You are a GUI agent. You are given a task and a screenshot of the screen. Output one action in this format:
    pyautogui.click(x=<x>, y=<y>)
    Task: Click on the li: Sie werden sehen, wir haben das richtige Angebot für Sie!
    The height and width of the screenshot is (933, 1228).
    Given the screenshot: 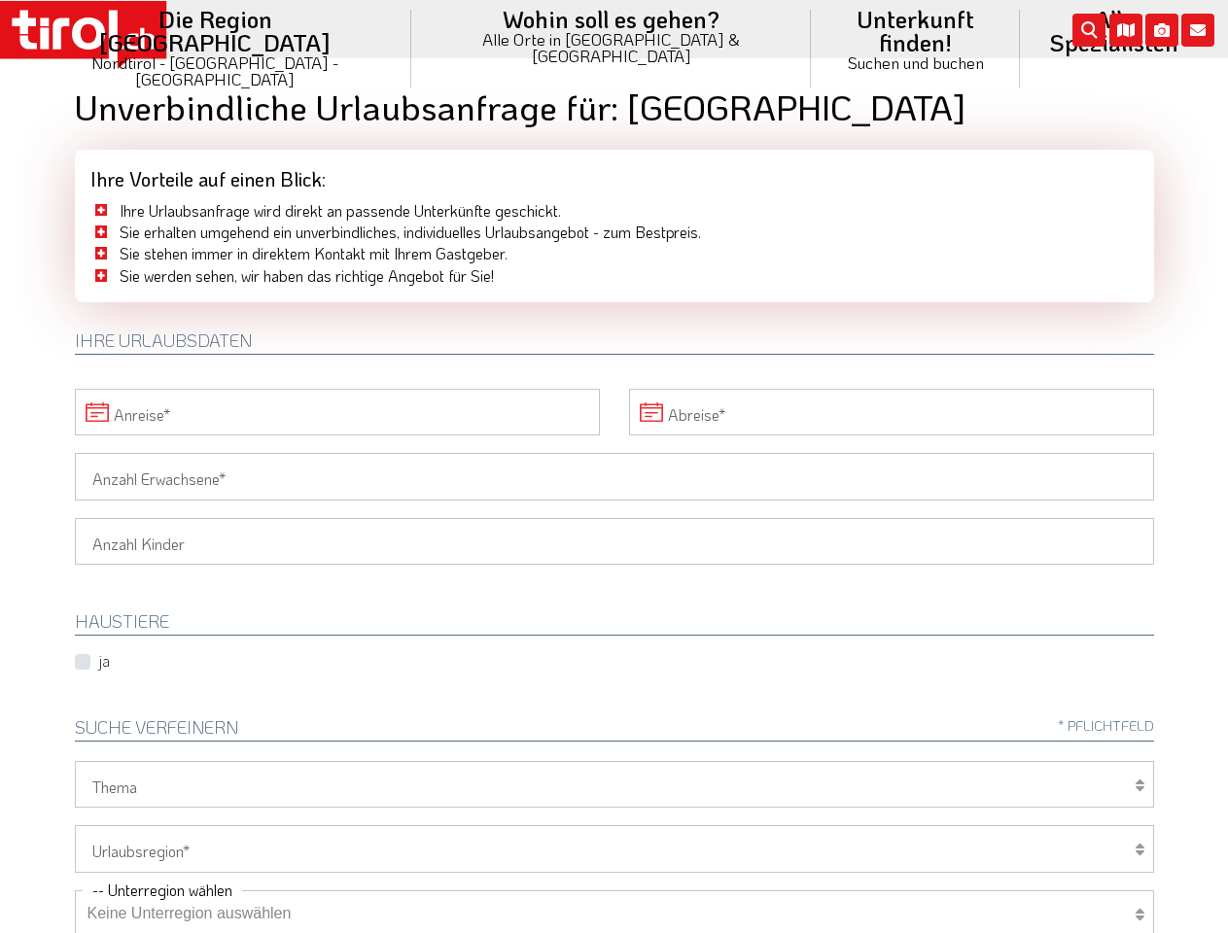 What is the action you would take?
    pyautogui.click(x=614, y=276)
    